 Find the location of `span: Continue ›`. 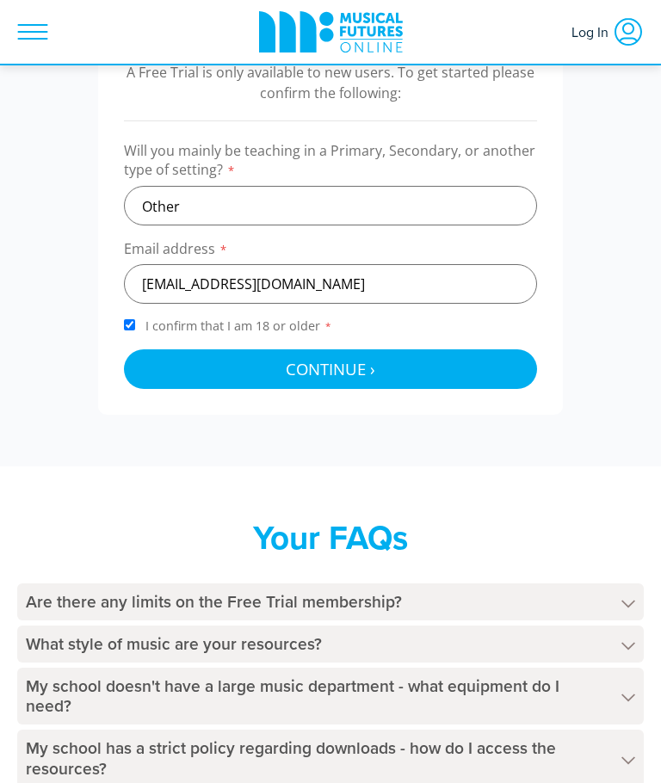

span: Continue › is located at coordinates (330, 368).